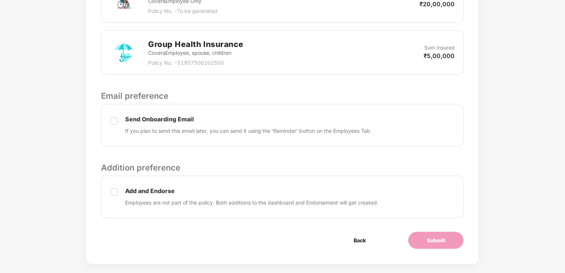  What do you see at coordinates (248, 119) in the screenshot?
I see `p: Send Onboarding Email` at bounding box center [248, 119].